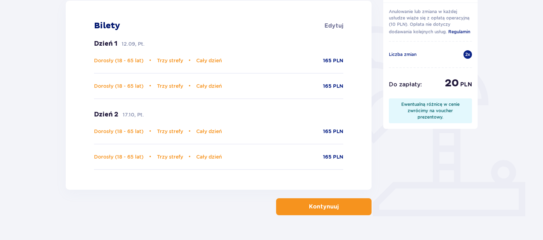 Image resolution: width=543 pixels, height=240 pixels. What do you see at coordinates (452, 83) in the screenshot?
I see `p: 20` at bounding box center [452, 83].